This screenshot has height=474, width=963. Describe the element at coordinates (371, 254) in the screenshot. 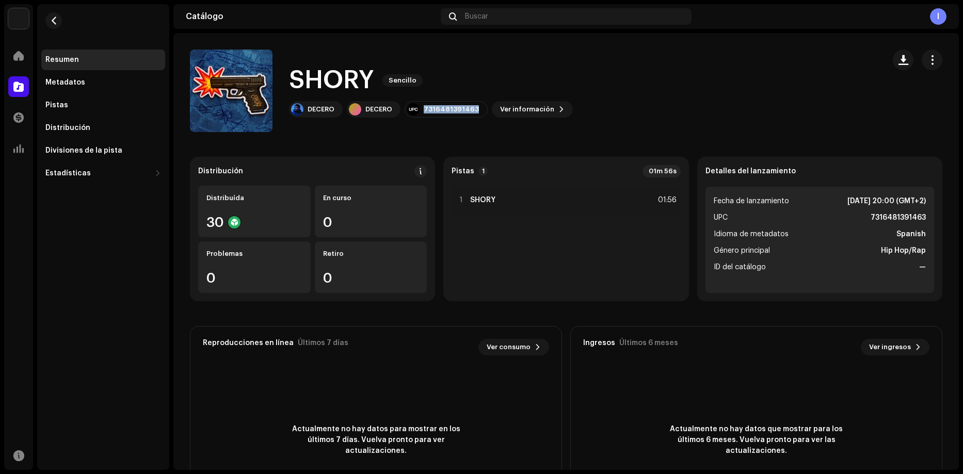

I see `div: Retiro` at that location.